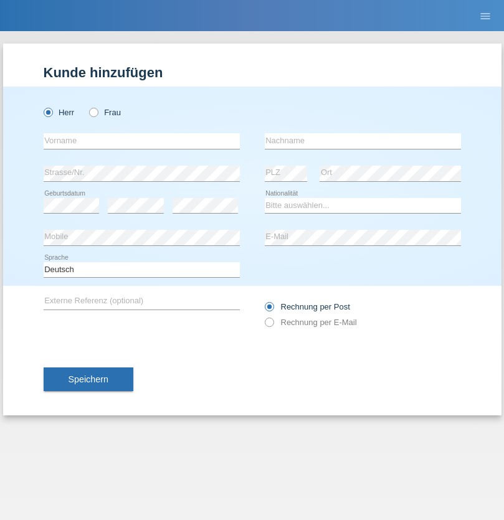  Describe the element at coordinates (89, 380) in the screenshot. I see `span: Speichern` at that location.